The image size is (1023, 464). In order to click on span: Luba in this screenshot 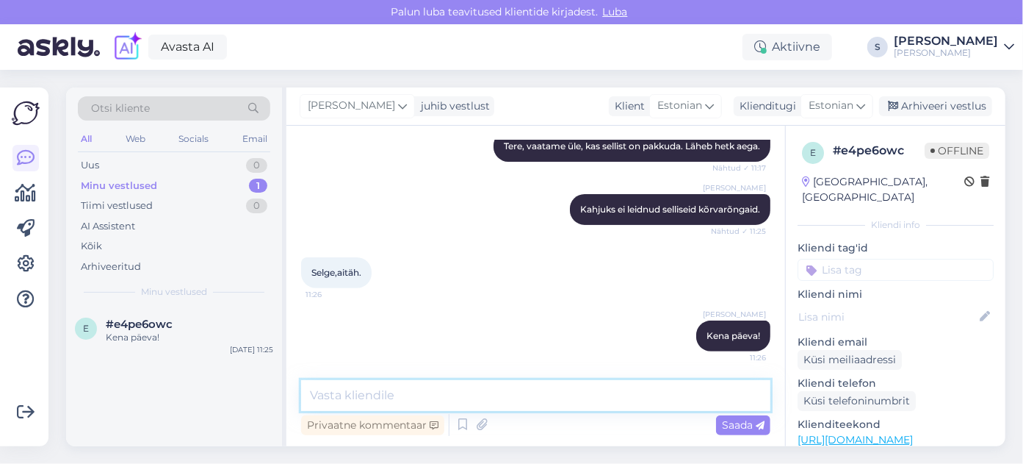, I will do `click(616, 12)`.